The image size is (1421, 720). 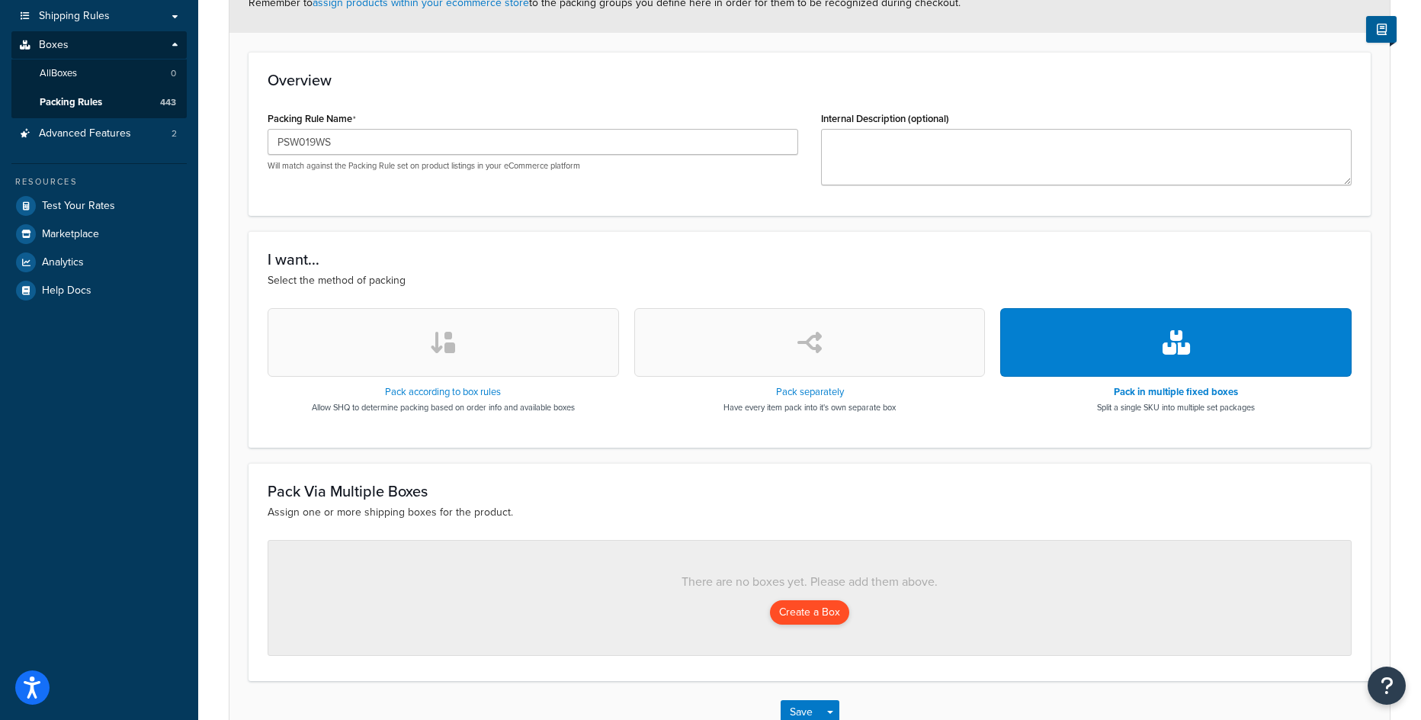 What do you see at coordinates (99, 102) in the screenshot?
I see `li: Packing Rules` at bounding box center [99, 102].